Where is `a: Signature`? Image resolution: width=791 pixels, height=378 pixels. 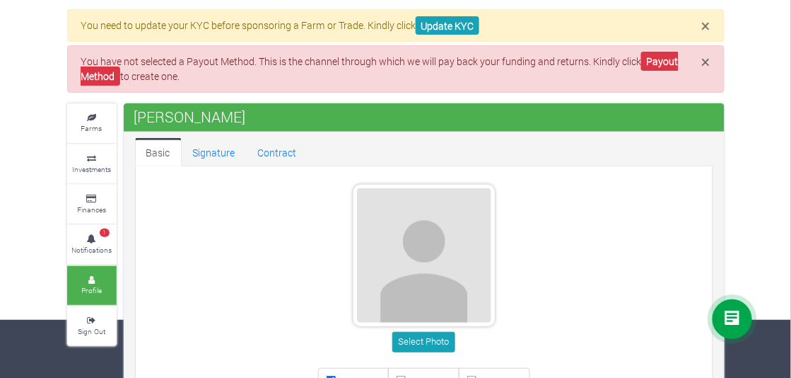 a: Signature is located at coordinates (214, 152).